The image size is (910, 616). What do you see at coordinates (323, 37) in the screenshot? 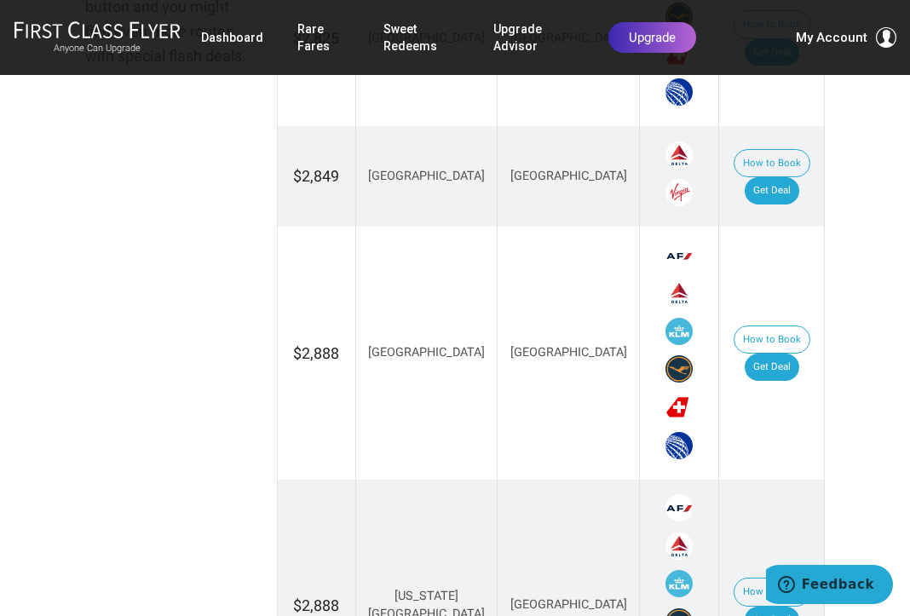
I see `a: Rare Fares` at bounding box center [323, 37].